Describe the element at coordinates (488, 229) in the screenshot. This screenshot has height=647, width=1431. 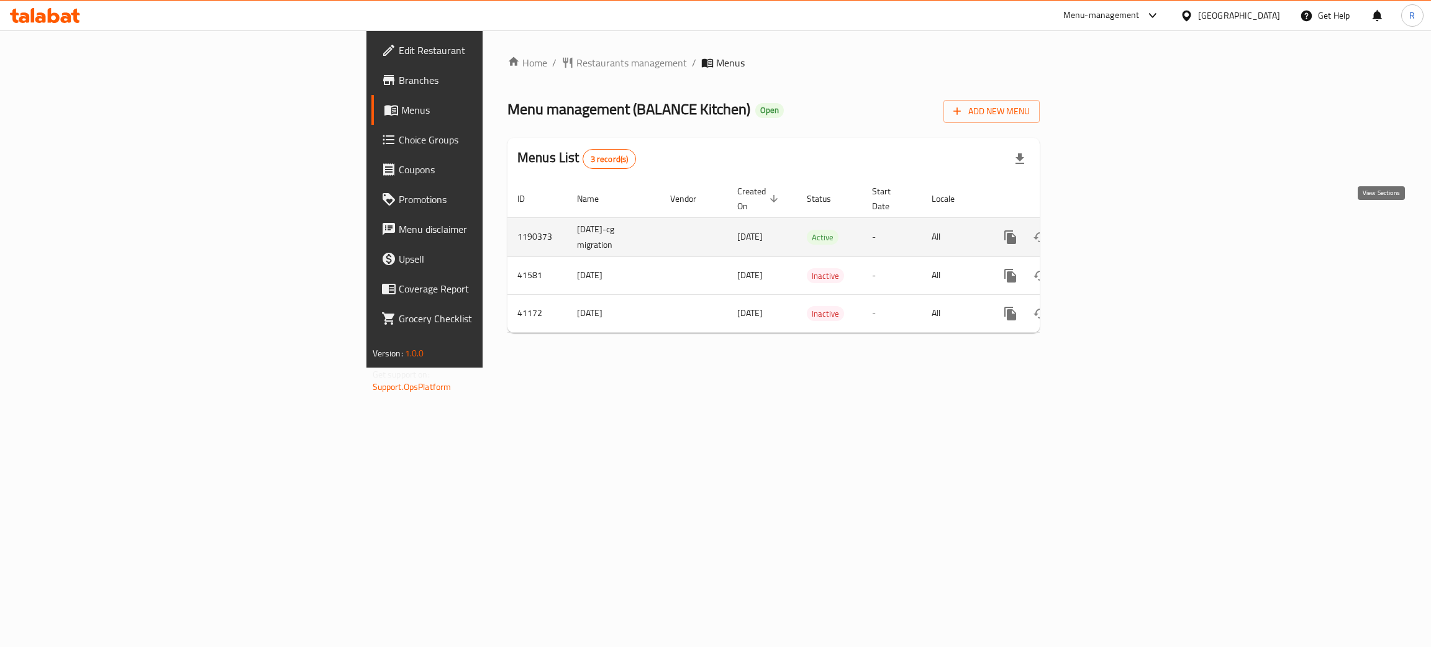
I see `a: Menu disclaimer` at that location.